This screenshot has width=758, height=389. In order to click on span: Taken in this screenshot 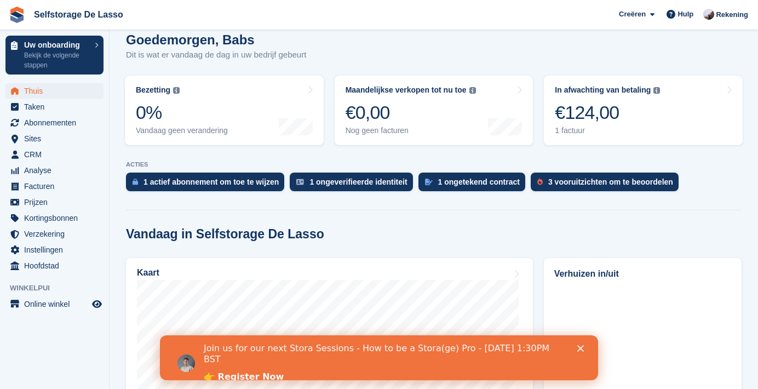, I will do `click(57, 107)`.